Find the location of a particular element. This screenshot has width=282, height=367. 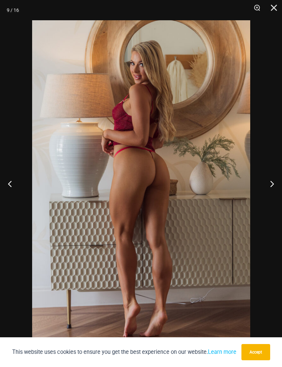

button: Next is located at coordinates (269, 184).